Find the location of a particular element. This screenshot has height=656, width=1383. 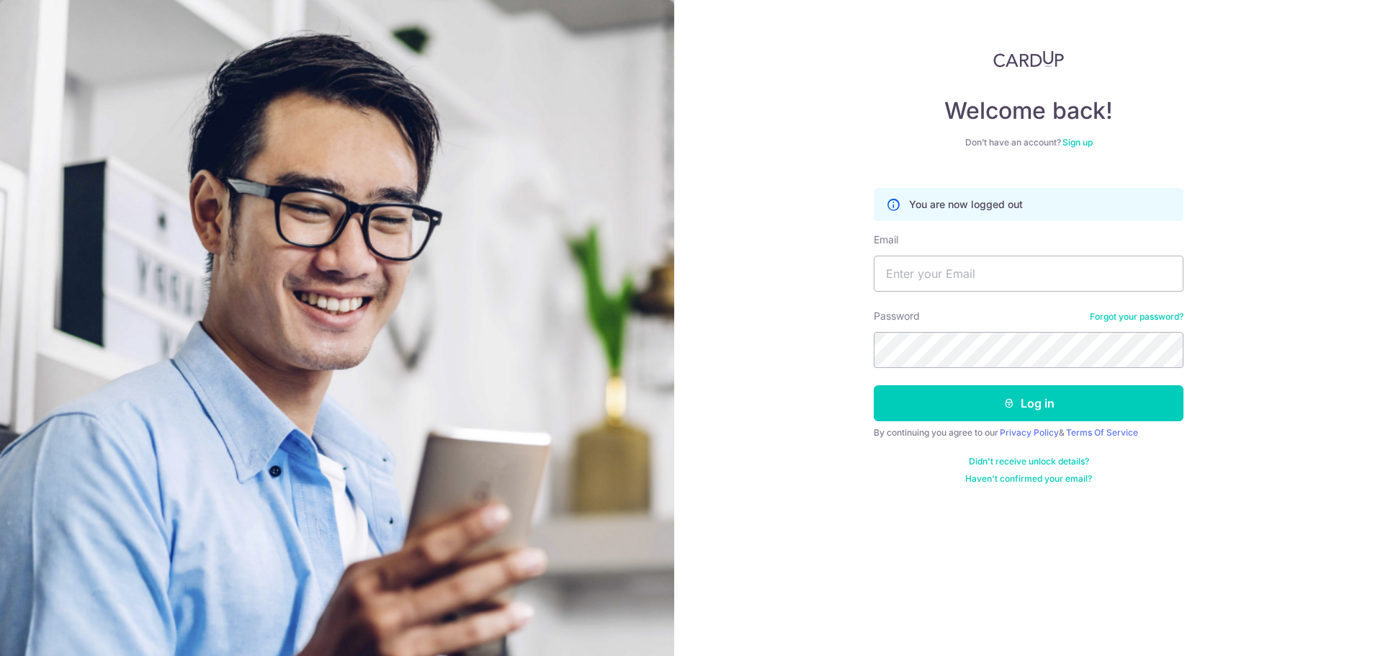

h4: Welcome back! is located at coordinates (1028, 111).